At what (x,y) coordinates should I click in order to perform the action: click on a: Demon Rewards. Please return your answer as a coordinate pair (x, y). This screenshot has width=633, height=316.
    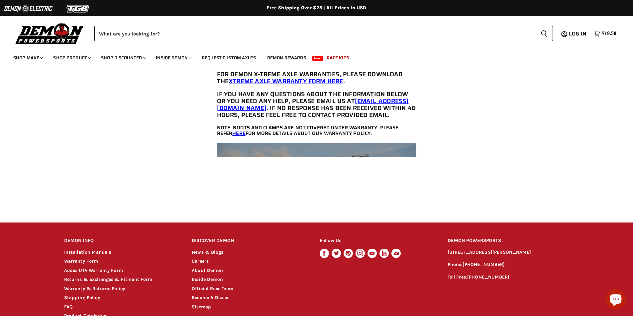
    Looking at the image, I should click on (286, 58).